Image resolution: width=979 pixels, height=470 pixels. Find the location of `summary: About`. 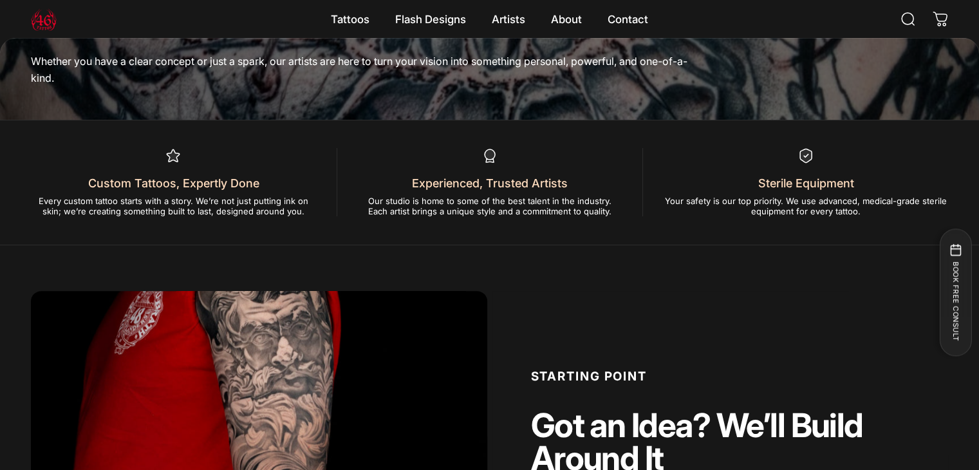

summary: About is located at coordinates (566, 19).